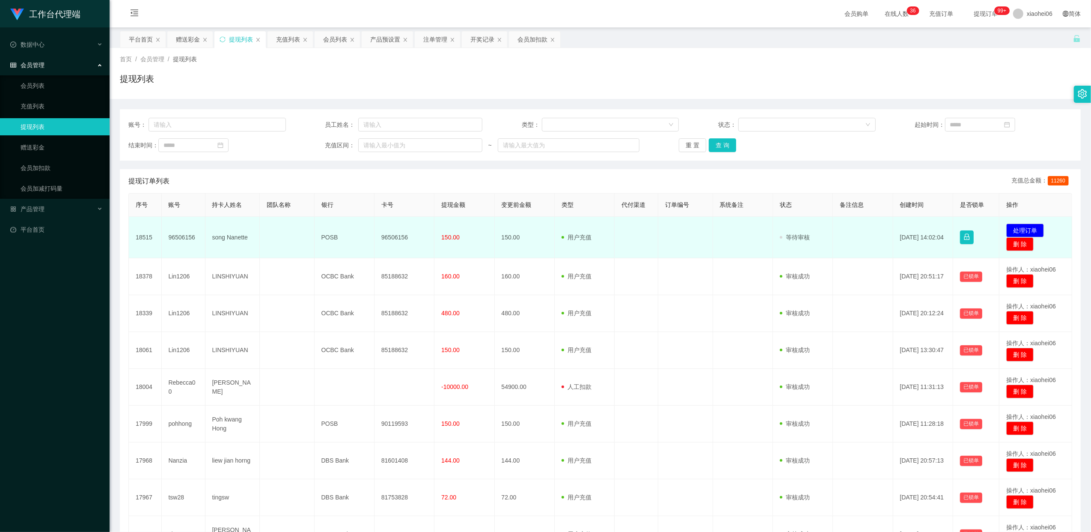 The width and height of the screenshot is (1091, 532). What do you see at coordinates (420, 145) in the screenshot?
I see `input: 请输入最小值为` at bounding box center [420, 145].